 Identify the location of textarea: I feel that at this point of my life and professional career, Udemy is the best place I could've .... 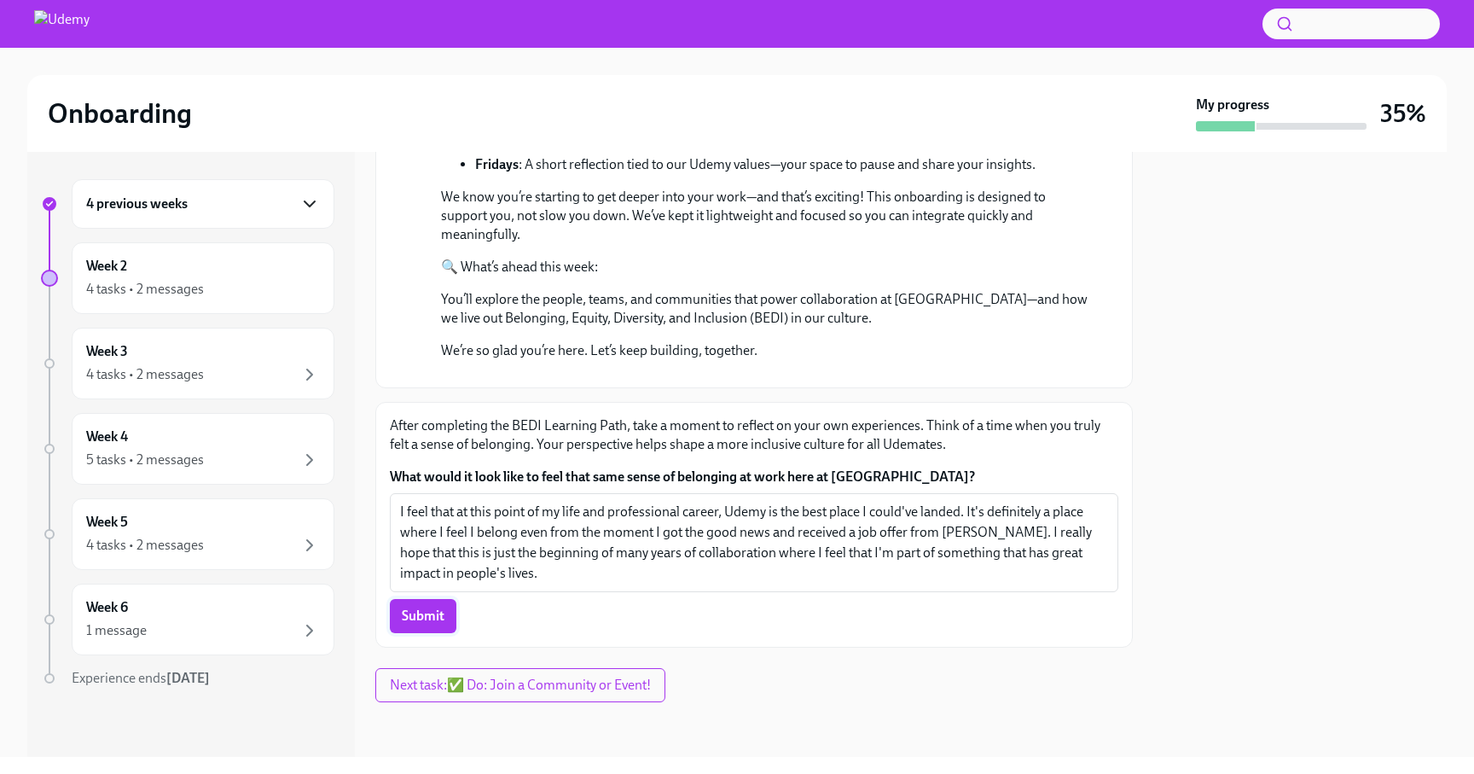
(754, 543).